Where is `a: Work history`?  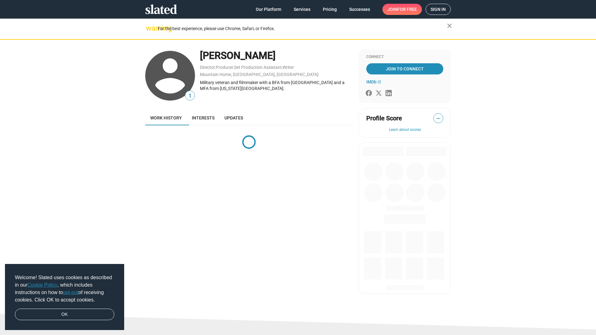 a: Work history is located at coordinates (166, 118).